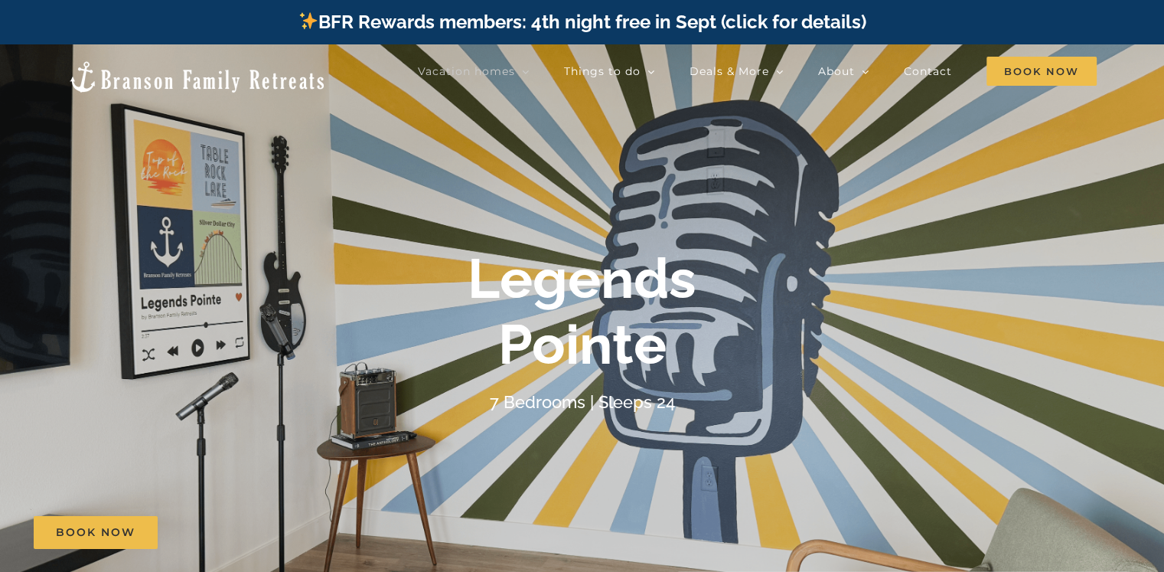  What do you see at coordinates (474, 71) in the screenshot?
I see `a: Vacation homes` at bounding box center [474, 71].